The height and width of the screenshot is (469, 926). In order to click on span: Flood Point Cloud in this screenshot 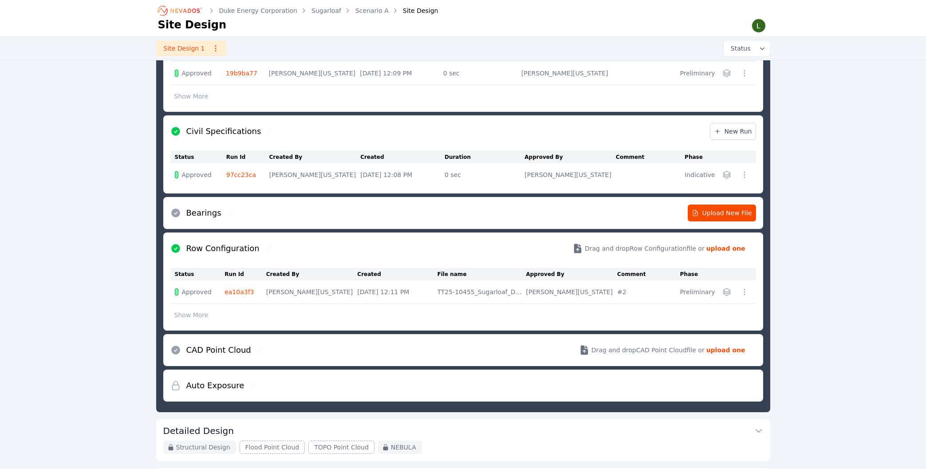, I will do `click(273, 447)`.